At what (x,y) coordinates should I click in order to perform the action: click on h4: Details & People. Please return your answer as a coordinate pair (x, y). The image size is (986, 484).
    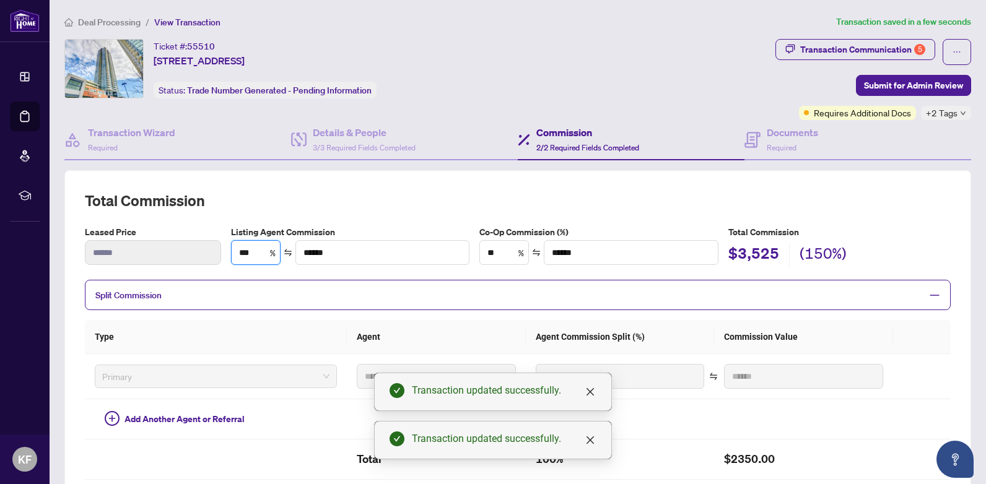
    Looking at the image, I should click on (364, 133).